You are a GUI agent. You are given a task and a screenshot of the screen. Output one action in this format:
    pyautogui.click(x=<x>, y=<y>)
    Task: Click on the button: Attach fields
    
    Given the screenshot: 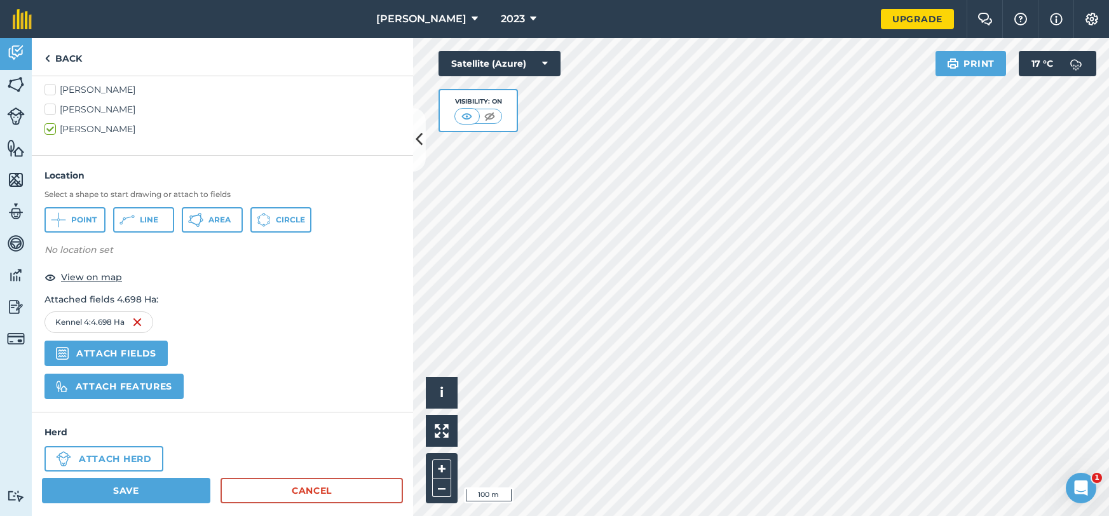 What is the action you would take?
    pyautogui.click(x=106, y=353)
    